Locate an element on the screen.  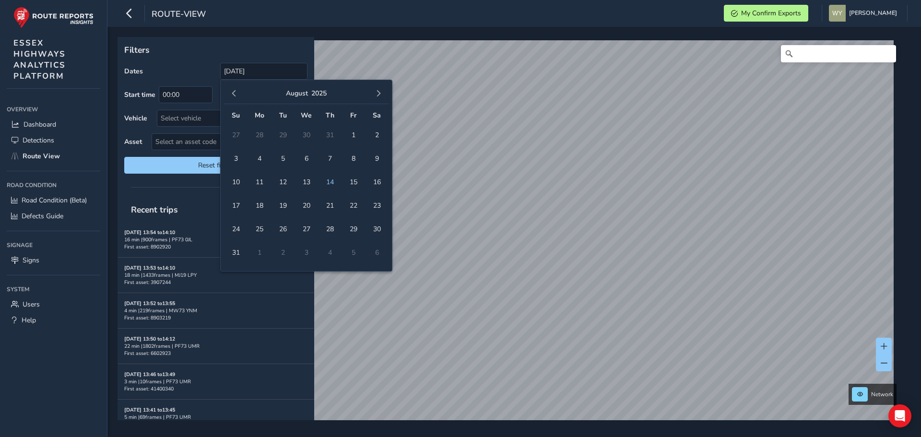
span: First asset: 8902920 is located at coordinates (147, 246).